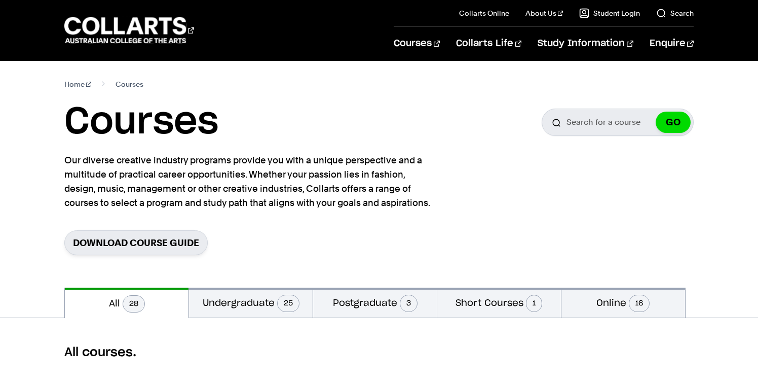 The image size is (758, 379). What do you see at coordinates (134, 304) in the screenshot?
I see `span: 28` at bounding box center [134, 304].